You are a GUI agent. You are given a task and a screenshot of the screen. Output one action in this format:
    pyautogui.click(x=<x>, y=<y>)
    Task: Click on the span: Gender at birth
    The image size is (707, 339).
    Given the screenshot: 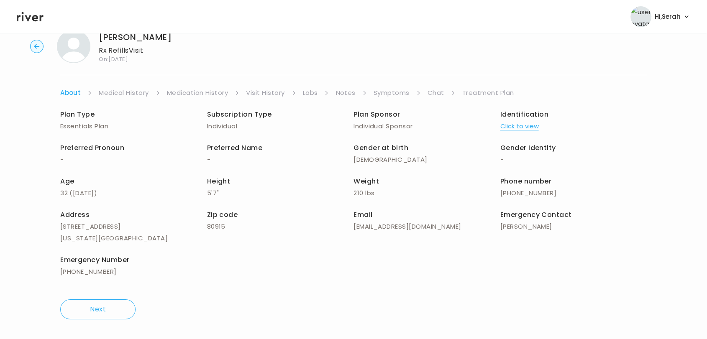 What is the action you would take?
    pyautogui.click(x=381, y=148)
    